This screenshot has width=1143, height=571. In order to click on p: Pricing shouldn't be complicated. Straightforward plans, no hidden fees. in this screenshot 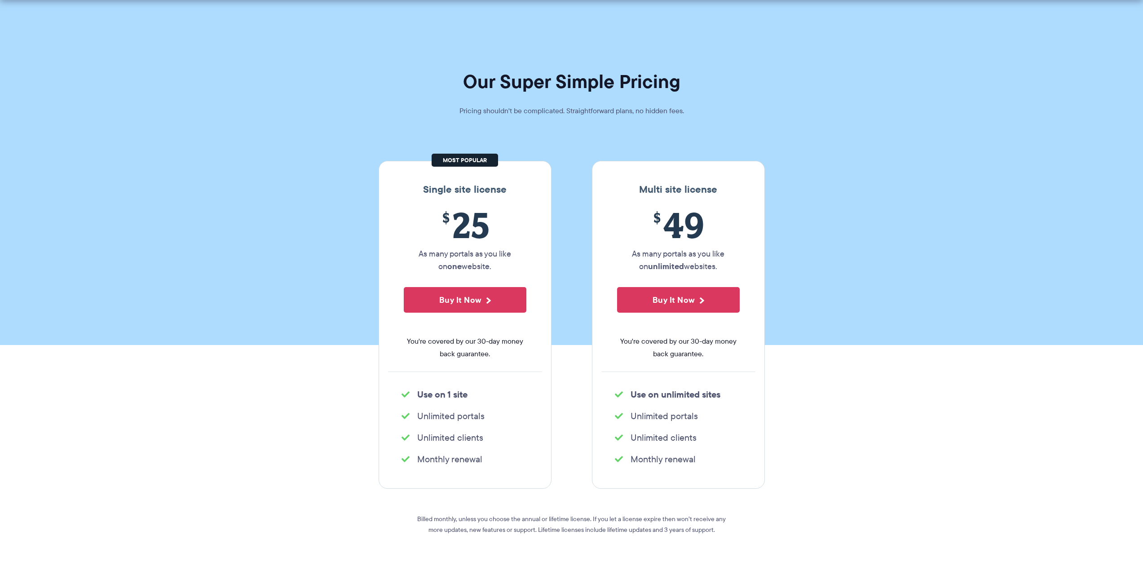, I will do `click(572, 111)`.